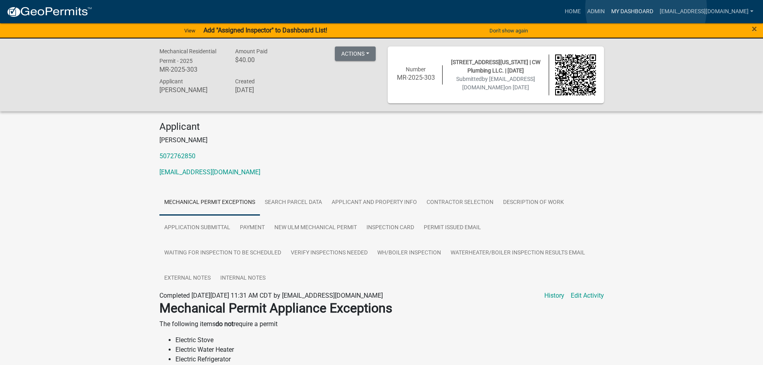  I want to click on a: Internal Notes, so click(243, 278).